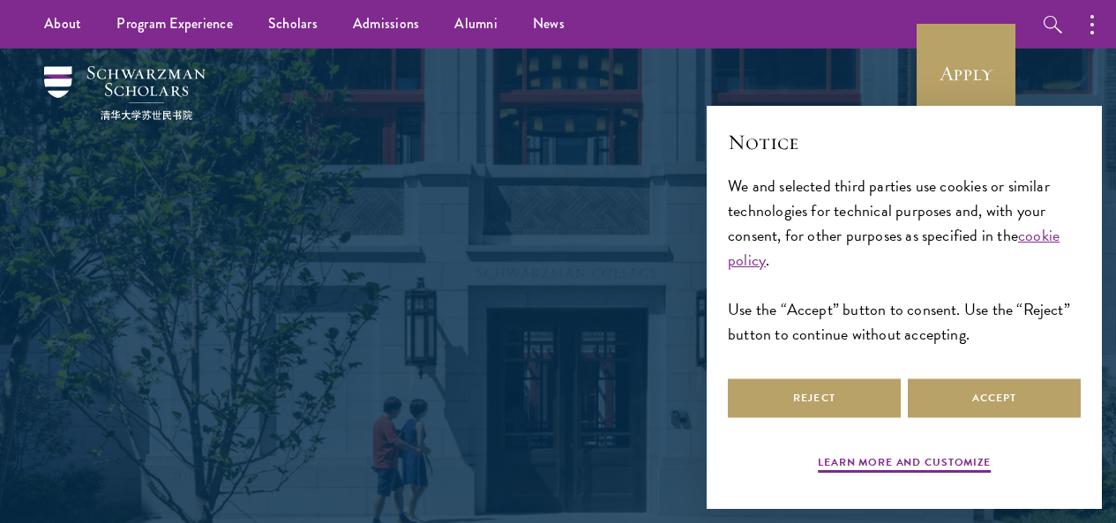 This screenshot has height=523, width=1116. What do you see at coordinates (124, 93) in the screenshot?
I see `img: Schwarzman Scholars` at bounding box center [124, 93].